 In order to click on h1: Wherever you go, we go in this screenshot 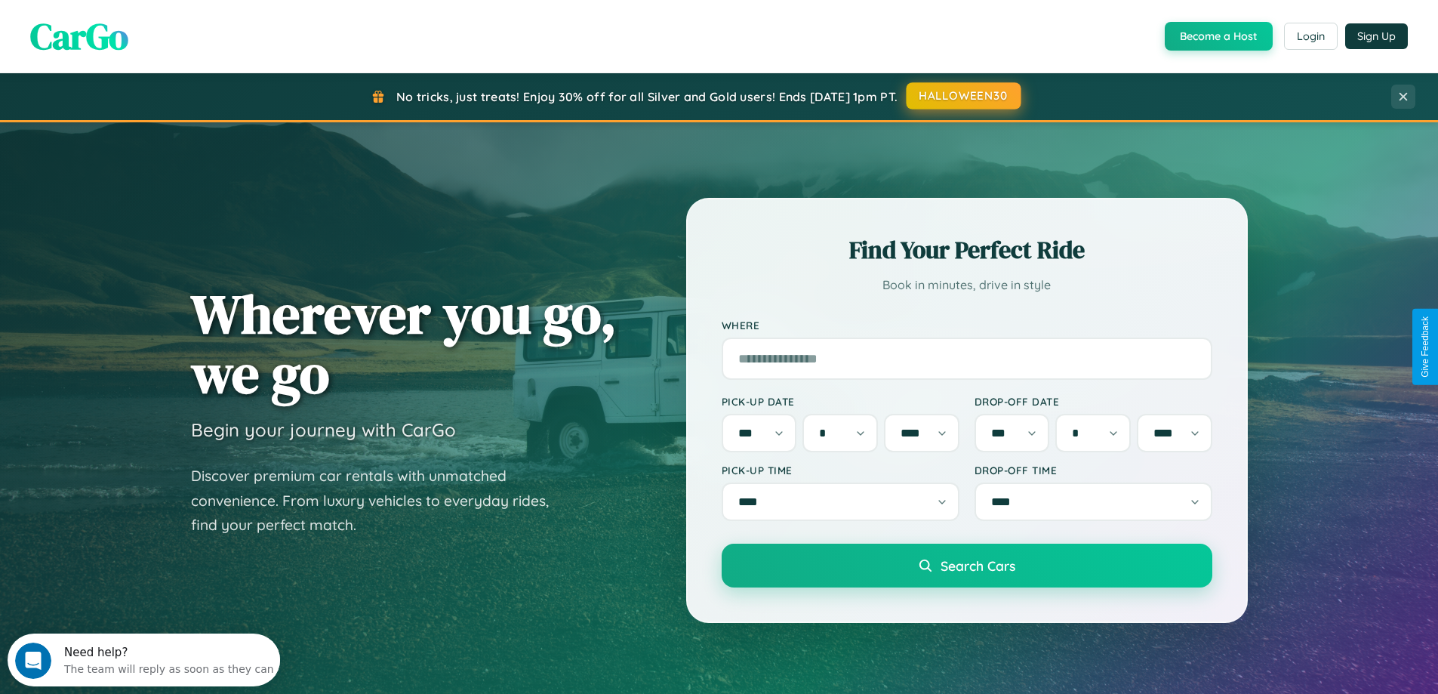, I will do `click(404, 343)`.